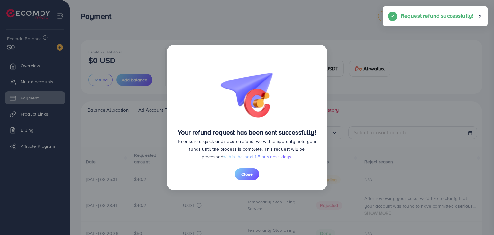 The image size is (494, 235). I want to click on button: Close, so click(247, 174).